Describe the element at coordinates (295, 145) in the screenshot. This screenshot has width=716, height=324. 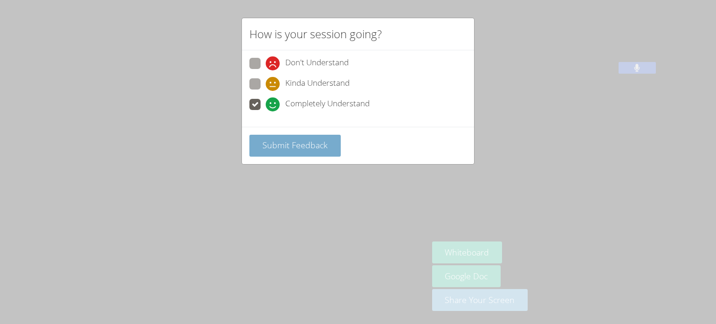
I see `button: Submit Feedback` at that location.